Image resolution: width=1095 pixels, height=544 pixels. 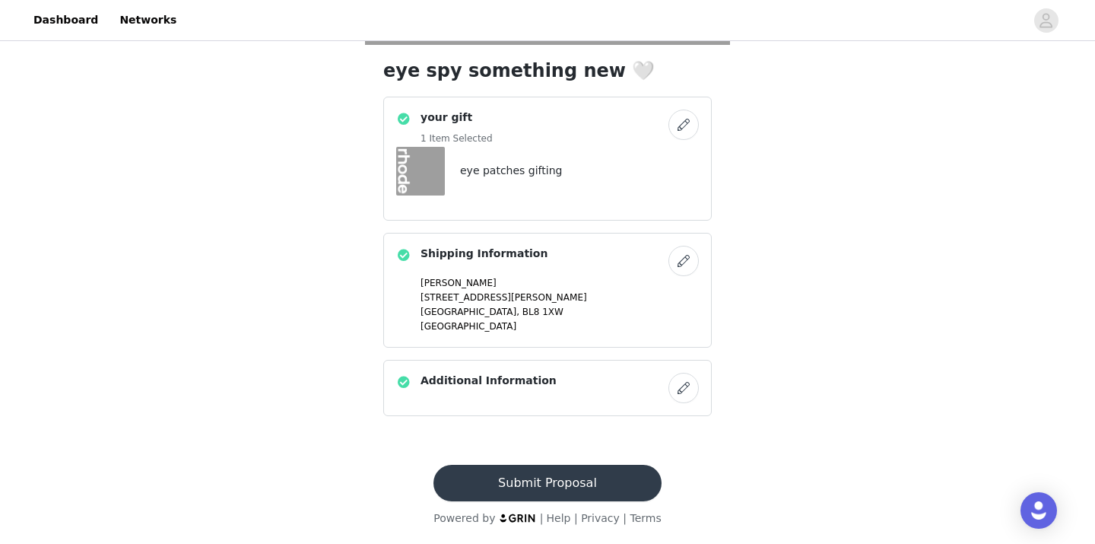 What do you see at coordinates (456, 138) in the screenshot?
I see `h5: 1 Item Selected` at bounding box center [456, 138].